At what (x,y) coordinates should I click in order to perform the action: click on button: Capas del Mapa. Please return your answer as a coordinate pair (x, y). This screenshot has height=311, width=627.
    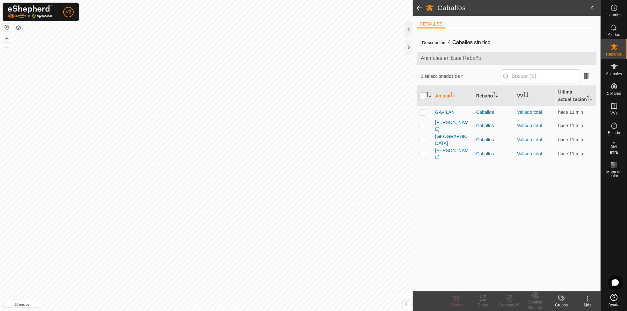
    Looking at the image, I should click on (18, 28).